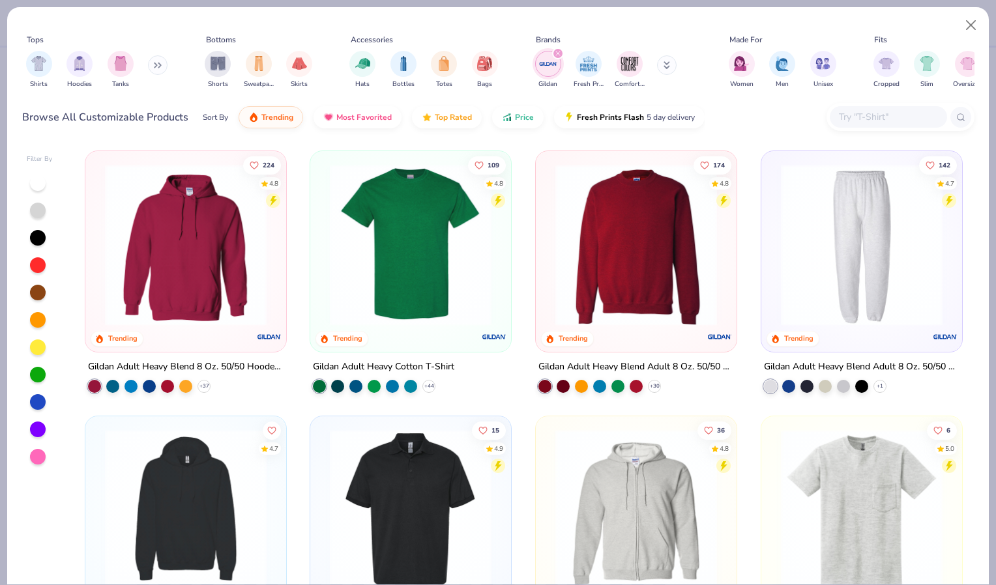 The image size is (996, 585). Describe the element at coordinates (823, 84) in the screenshot. I see `span: Unisex` at that location.